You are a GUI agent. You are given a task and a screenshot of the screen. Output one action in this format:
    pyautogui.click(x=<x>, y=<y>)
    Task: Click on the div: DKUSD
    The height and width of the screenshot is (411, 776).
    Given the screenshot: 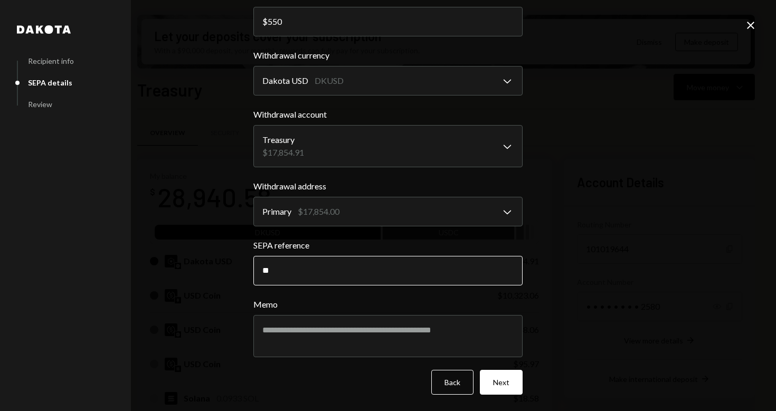 What is the action you would take?
    pyautogui.click(x=329, y=81)
    